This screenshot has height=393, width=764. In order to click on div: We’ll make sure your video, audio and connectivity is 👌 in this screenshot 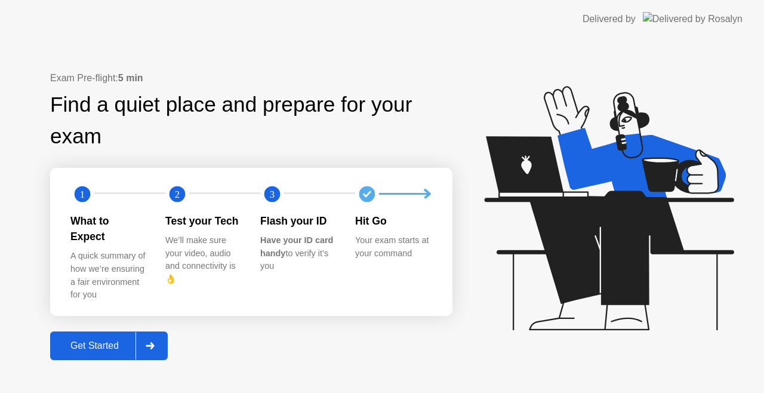, I will do `click(203, 260)`.